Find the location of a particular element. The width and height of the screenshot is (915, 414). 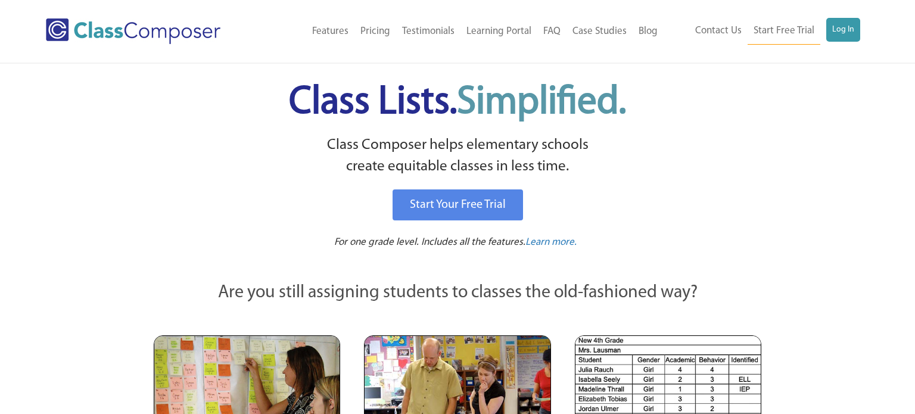

p: Class Composer helps elementary schools create equitable classes in less time. is located at coordinates (458, 156).